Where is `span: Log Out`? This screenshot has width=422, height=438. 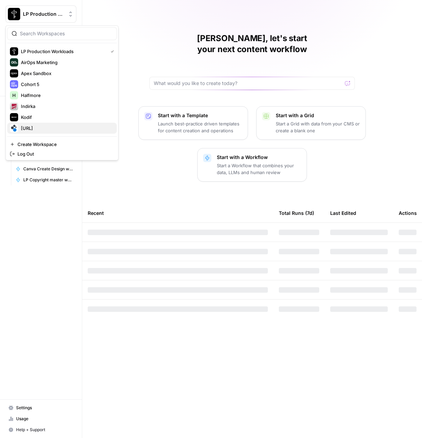
span: Log Out is located at coordinates (64, 154).